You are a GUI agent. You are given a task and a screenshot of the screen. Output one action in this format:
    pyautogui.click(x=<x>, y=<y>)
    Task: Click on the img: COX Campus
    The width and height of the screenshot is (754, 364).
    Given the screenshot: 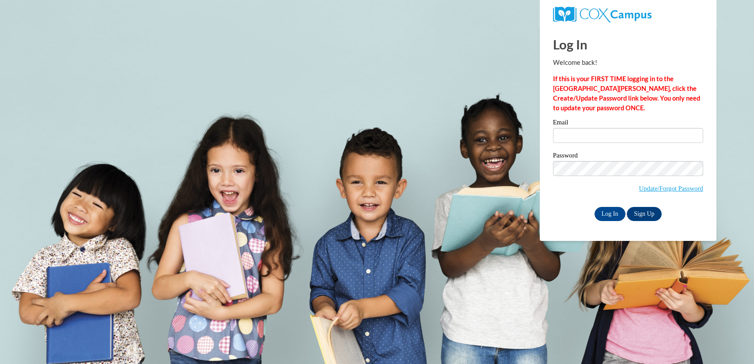 What is the action you would take?
    pyautogui.click(x=602, y=15)
    